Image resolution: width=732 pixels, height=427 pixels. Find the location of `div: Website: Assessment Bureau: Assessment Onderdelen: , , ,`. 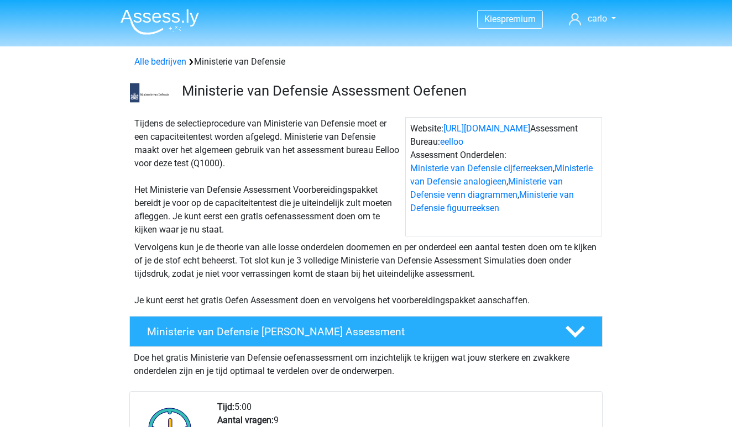

div: Website: Assessment Bureau: Assessment Onderdelen: , , , is located at coordinates (503, 177).